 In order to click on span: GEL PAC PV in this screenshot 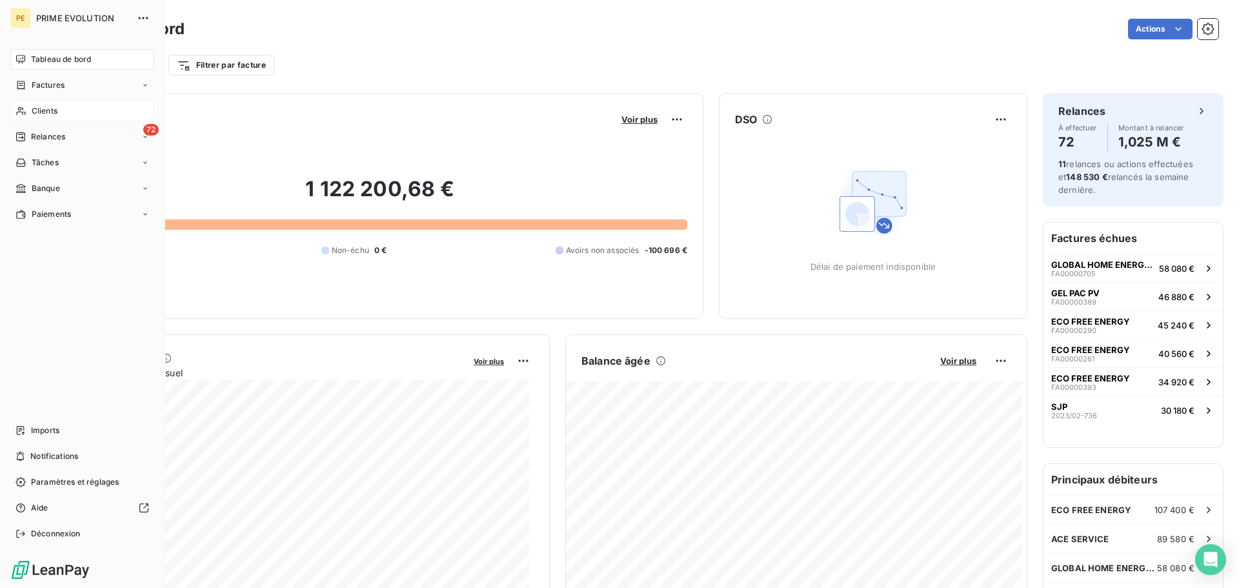, I will do `click(1075, 293)`.